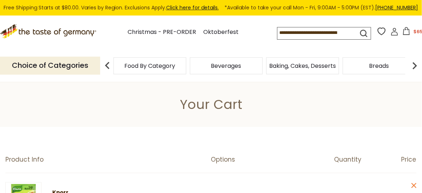 This screenshot has width=422, height=193. What do you see at coordinates (221, 32) in the screenshot?
I see `a: Oktoberfest` at bounding box center [221, 32].